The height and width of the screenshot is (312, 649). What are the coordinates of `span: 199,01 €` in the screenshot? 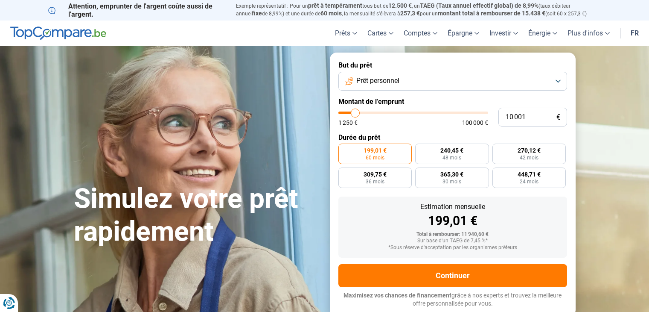 It's located at (375, 150).